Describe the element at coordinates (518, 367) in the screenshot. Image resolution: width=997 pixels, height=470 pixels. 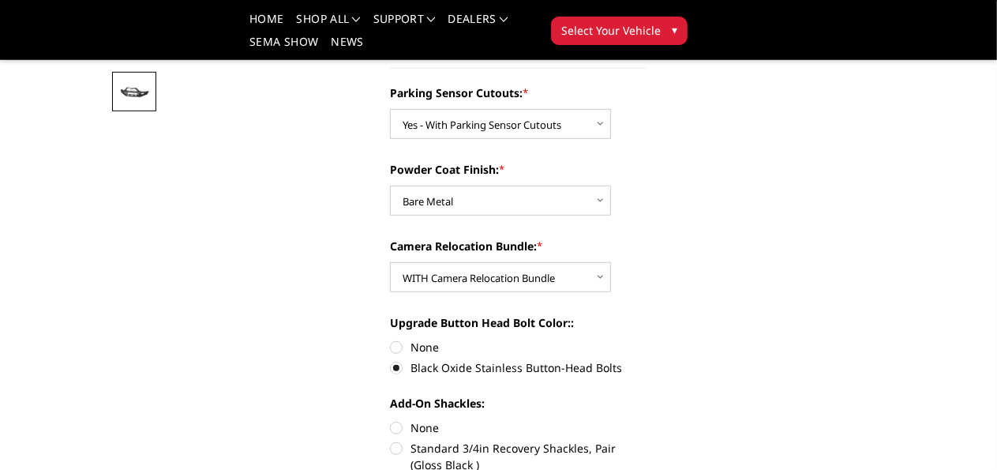
I see `label: Black Oxide Stainless Button-Head Bolts` at that location.